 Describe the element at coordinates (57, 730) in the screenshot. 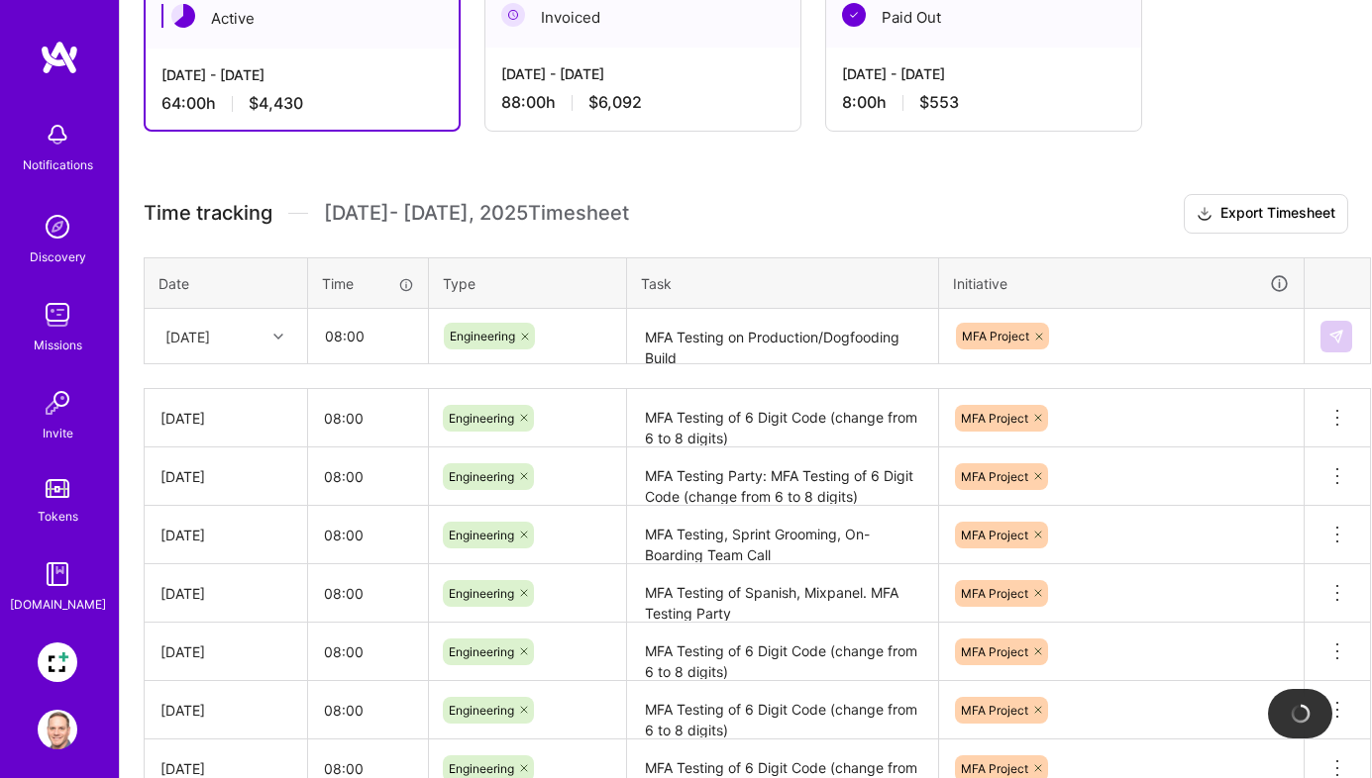

I see `a: User Avatar` at that location.